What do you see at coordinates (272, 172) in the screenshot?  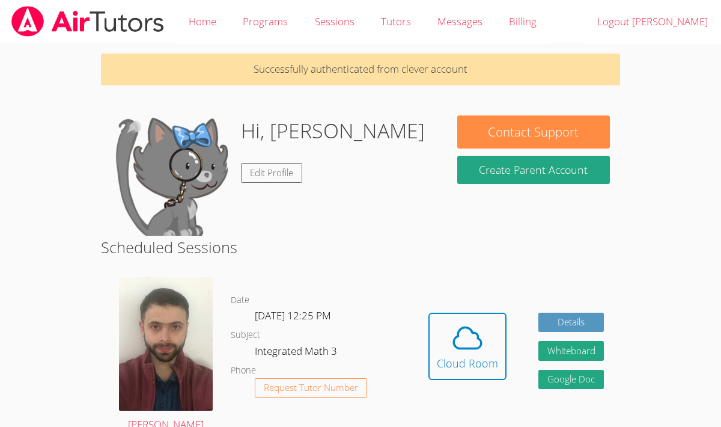 I see `a: Edit Profile` at bounding box center [272, 172].